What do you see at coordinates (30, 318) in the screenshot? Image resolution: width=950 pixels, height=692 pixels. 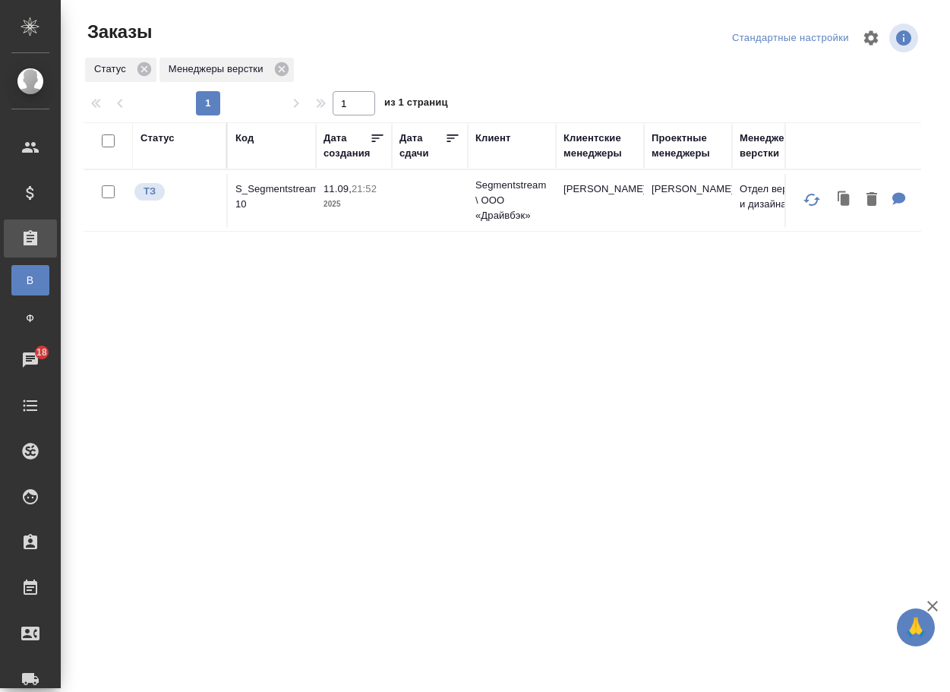 I see `a: Ф` at bounding box center [30, 318].